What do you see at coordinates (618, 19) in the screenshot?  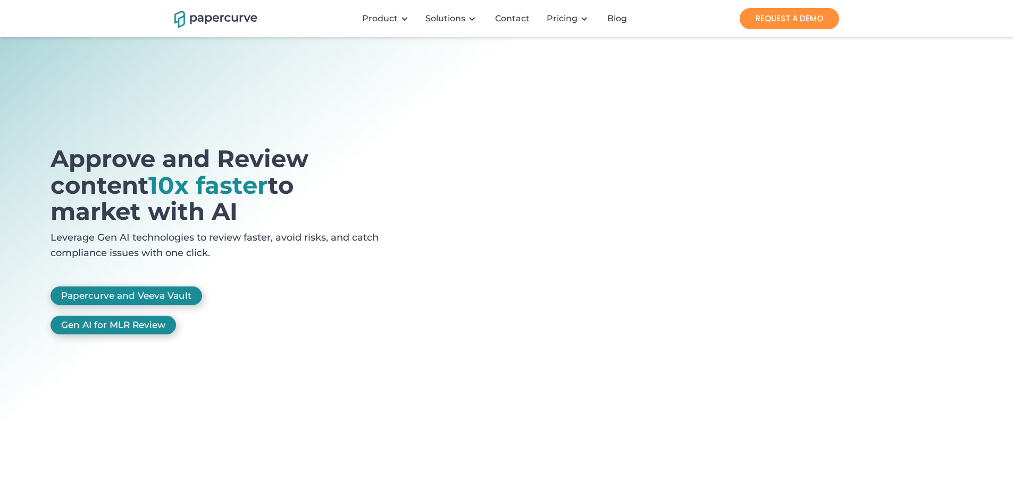 I see `a: Blog` at bounding box center [618, 19].